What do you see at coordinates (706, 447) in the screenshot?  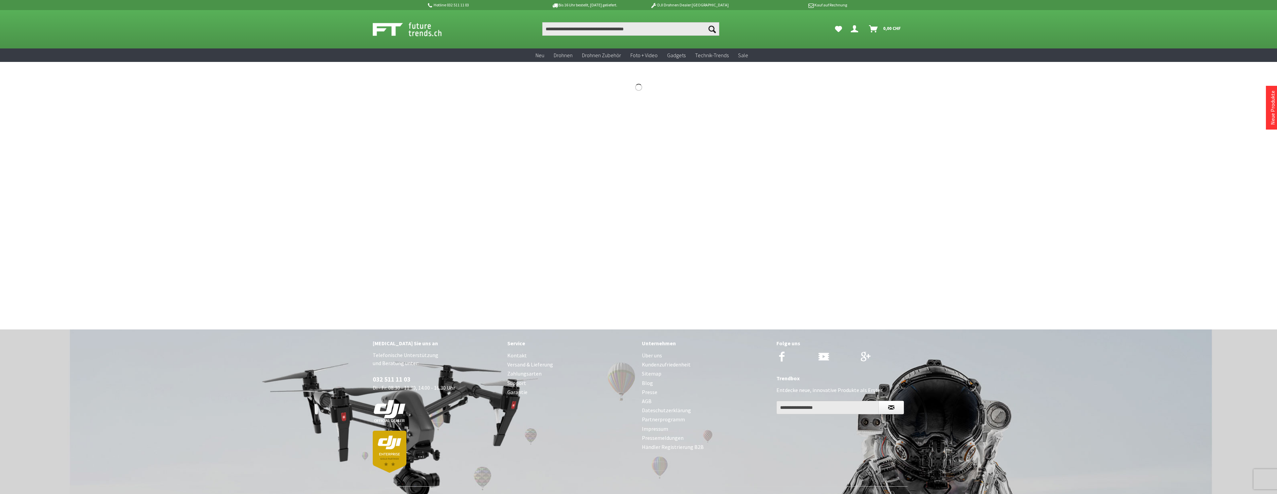 I see `a: Händler Registrierung B2B` at bounding box center [706, 447].